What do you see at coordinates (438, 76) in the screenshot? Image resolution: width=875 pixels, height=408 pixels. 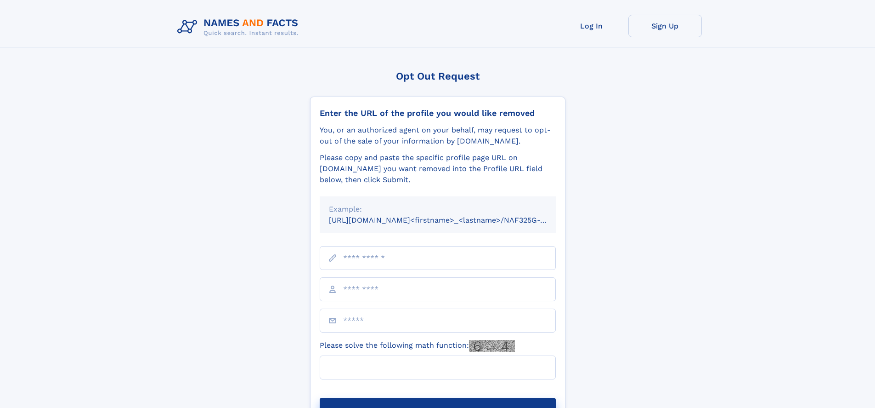 I see `div: Opt Out Request` at bounding box center [438, 76].